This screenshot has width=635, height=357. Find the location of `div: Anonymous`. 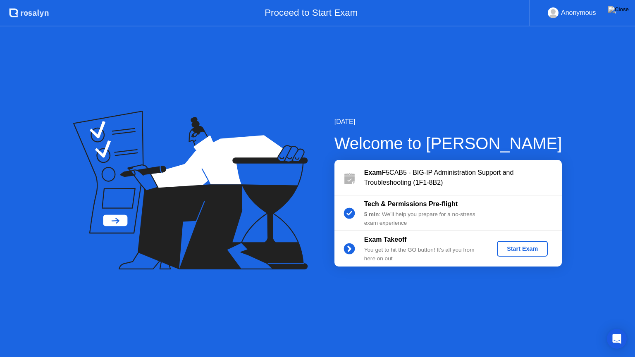

div: Anonymous is located at coordinates (578, 13).